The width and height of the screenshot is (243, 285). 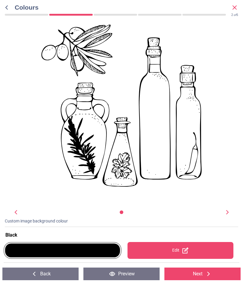 I want to click on button: Back, so click(x=41, y=274).